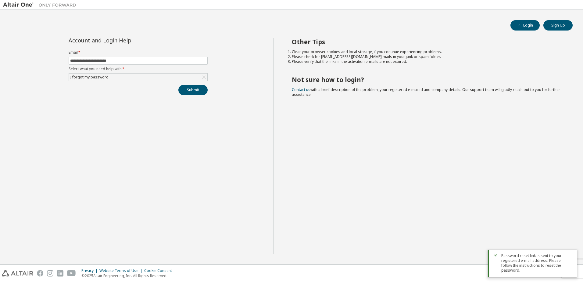 This screenshot has width=583, height=282. Describe the element at coordinates (124, 40) in the screenshot. I see `div: Account and Login Help` at that location.